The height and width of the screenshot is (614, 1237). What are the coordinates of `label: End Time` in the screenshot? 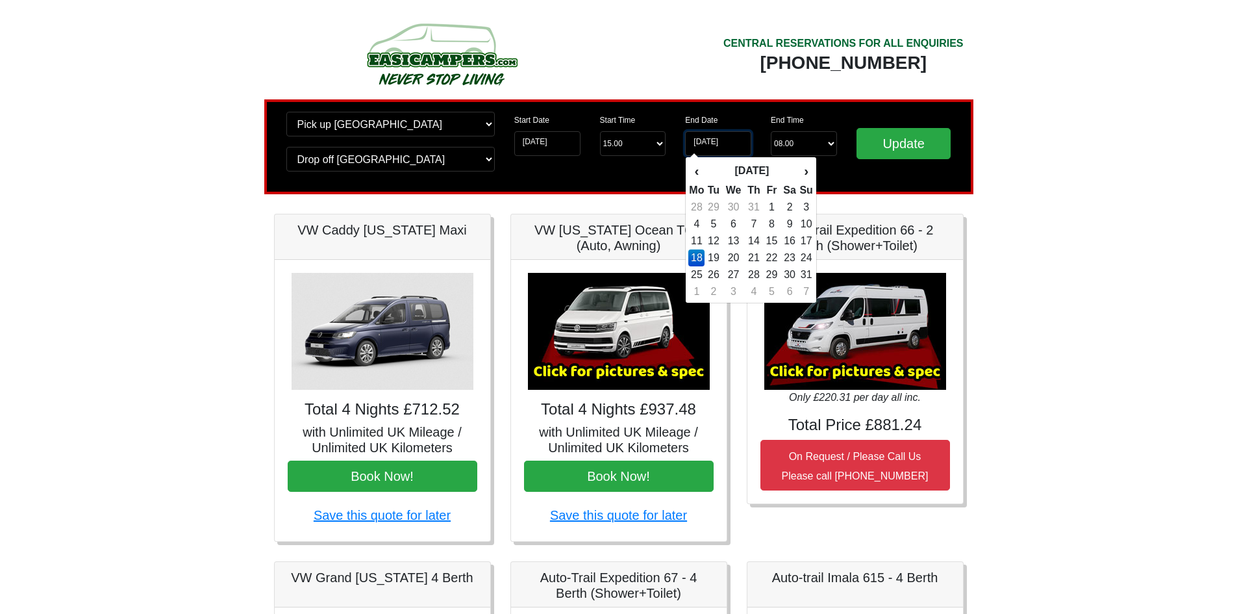 It's located at (787, 120).